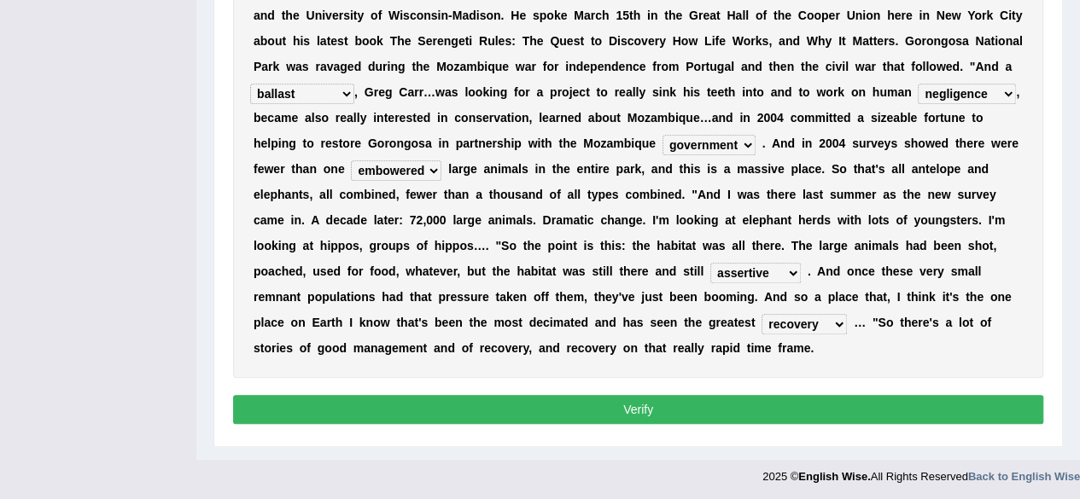 The image size is (1080, 499). Describe the element at coordinates (857, 41) in the screenshot. I see `b: M` at that location.